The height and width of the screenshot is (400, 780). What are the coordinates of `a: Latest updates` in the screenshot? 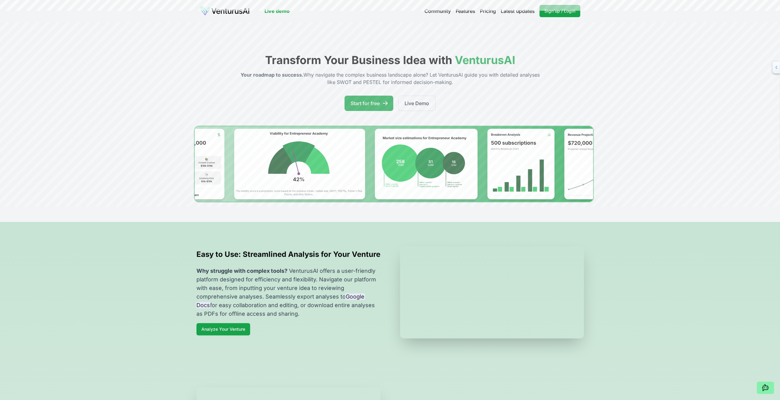 It's located at (518, 11).